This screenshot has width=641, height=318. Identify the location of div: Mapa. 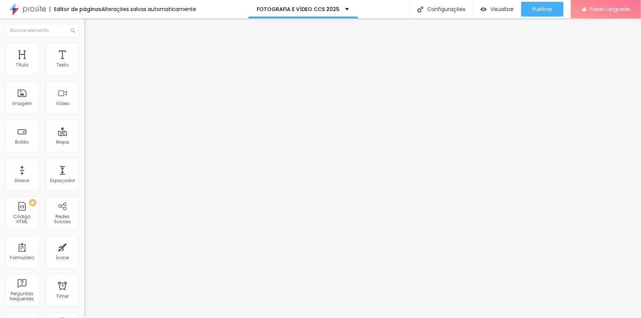
(62, 142).